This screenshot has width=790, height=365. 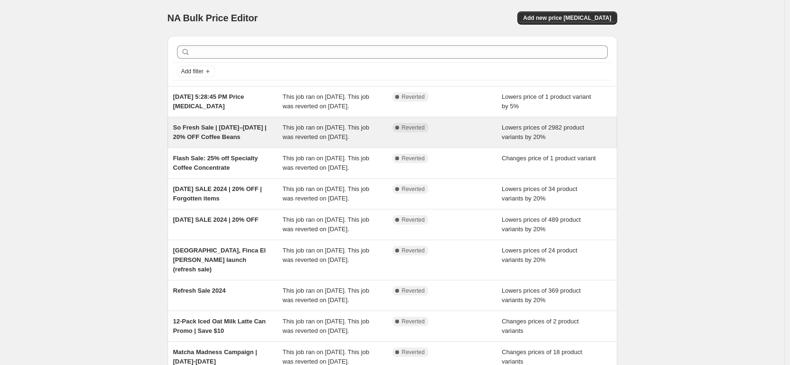 I want to click on span: Lowers prices of 34 product variants by 20%, so click(x=539, y=194).